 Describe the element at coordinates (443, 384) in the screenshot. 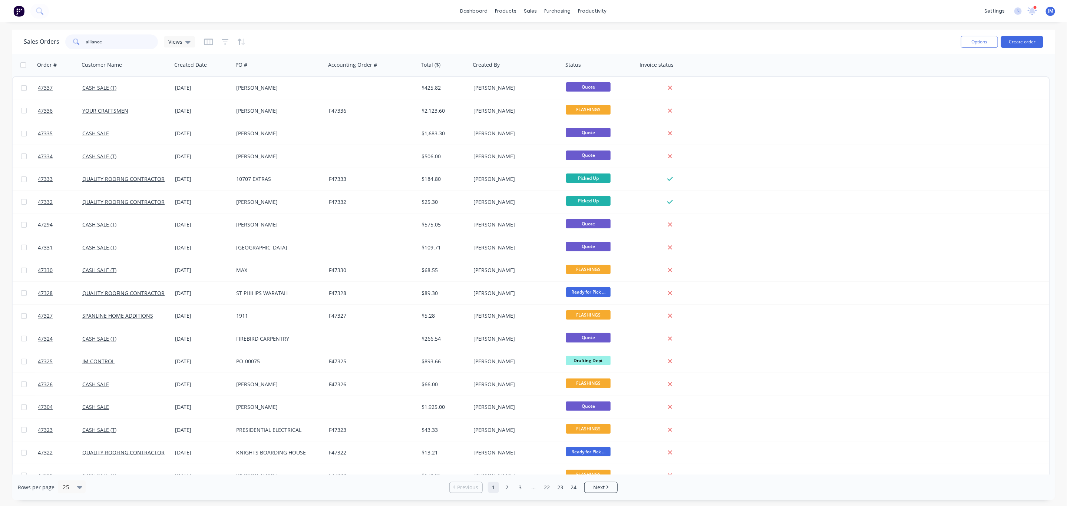

I see `div: $66.00` at that location.